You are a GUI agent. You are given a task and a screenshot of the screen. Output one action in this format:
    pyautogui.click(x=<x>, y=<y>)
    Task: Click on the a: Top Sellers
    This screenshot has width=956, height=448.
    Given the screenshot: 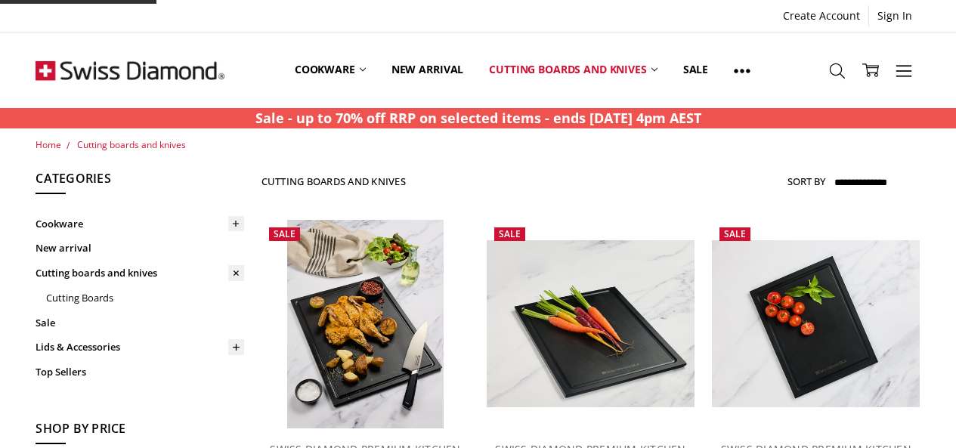 What is the action you would take?
    pyautogui.click(x=140, y=372)
    